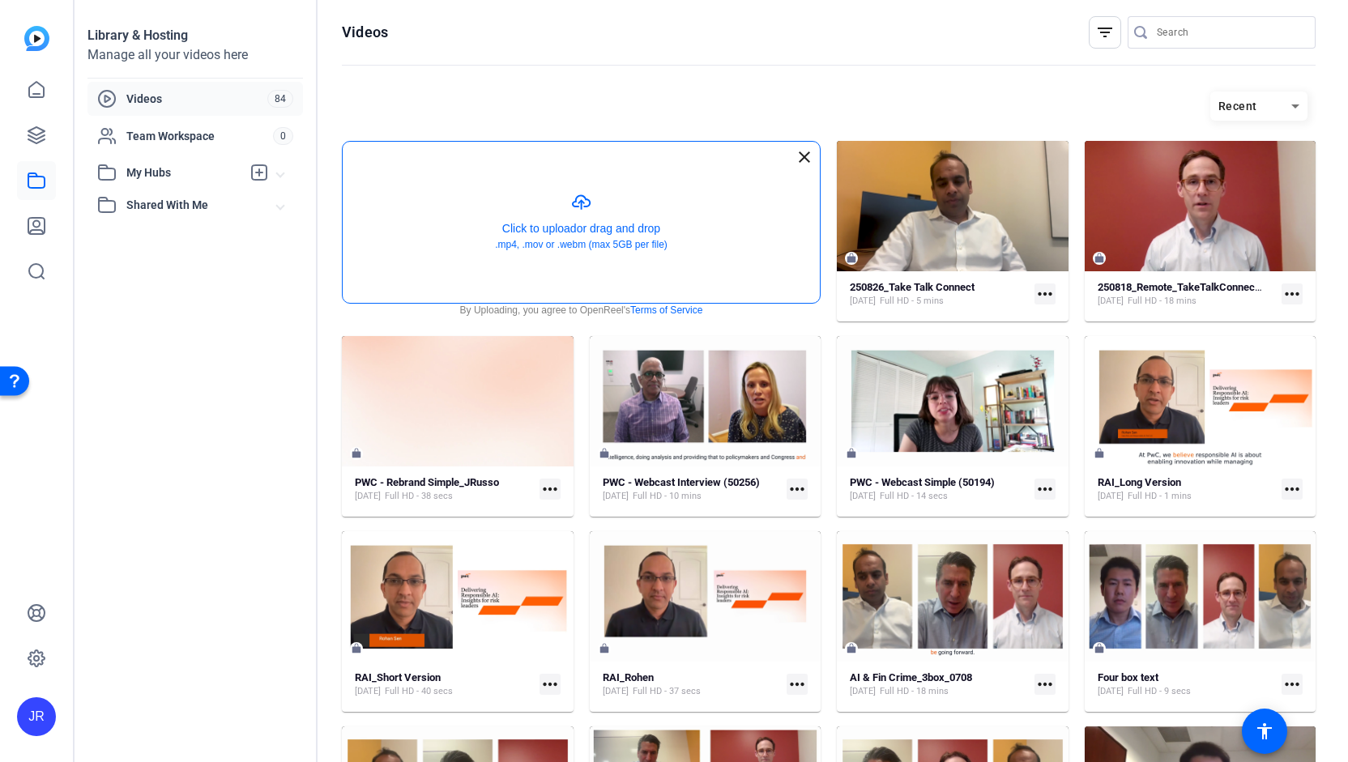 Image resolution: width=1348 pixels, height=762 pixels. Describe the element at coordinates (36, 717) in the screenshot. I see `div: JR` at that location.